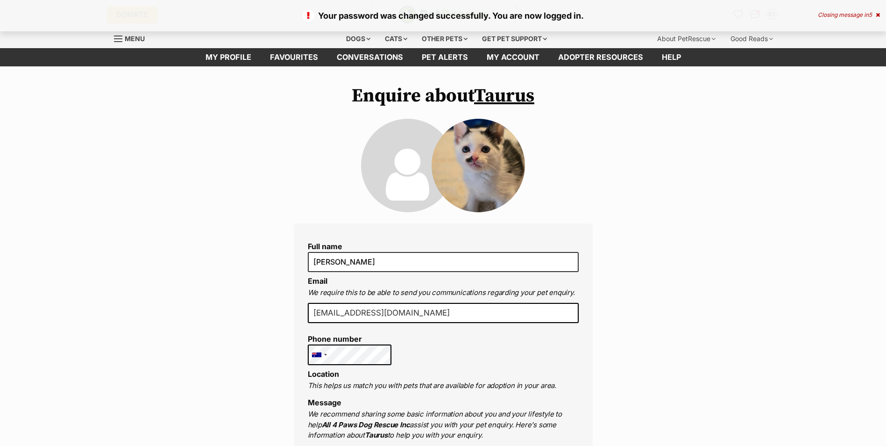 This screenshot has width=886, height=446. I want to click on a: Taurus, so click(504, 96).